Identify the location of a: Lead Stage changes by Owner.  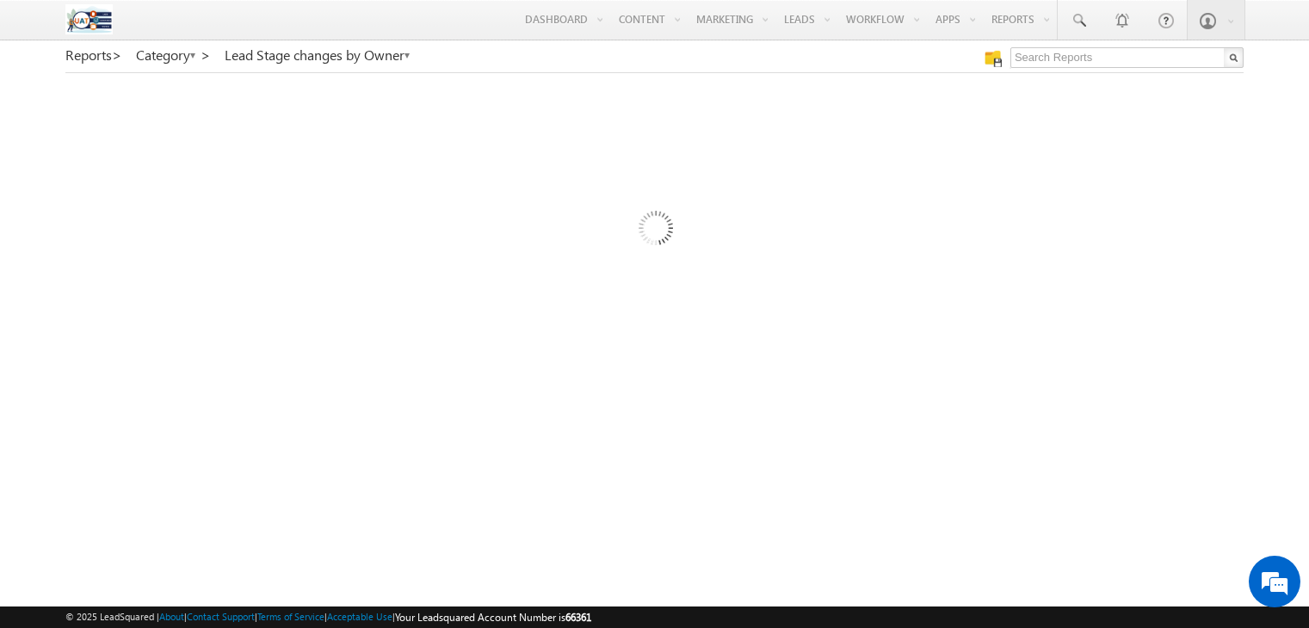
(318, 55).